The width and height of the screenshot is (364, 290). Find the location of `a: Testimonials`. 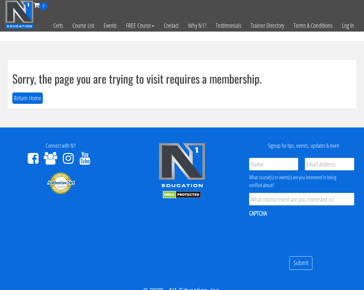

a: Testimonials is located at coordinates (228, 26).